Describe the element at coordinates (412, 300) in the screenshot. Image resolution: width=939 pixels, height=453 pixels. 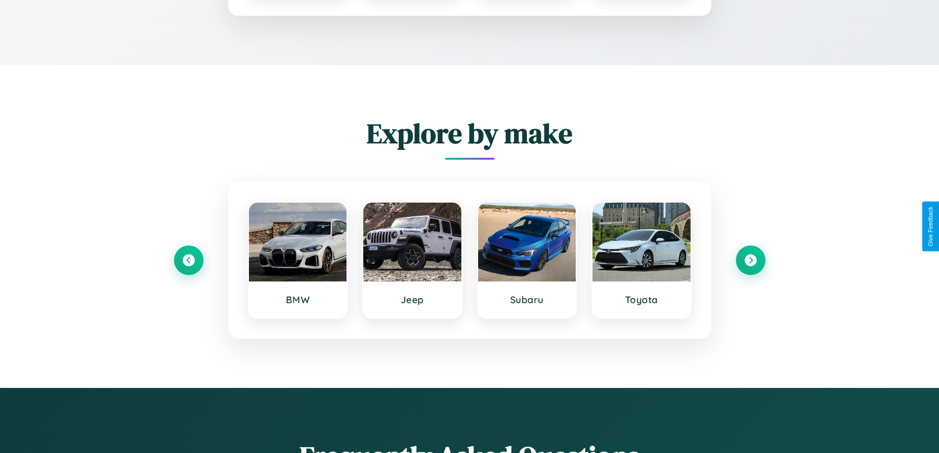
I see `h3: Jeep` at that location.